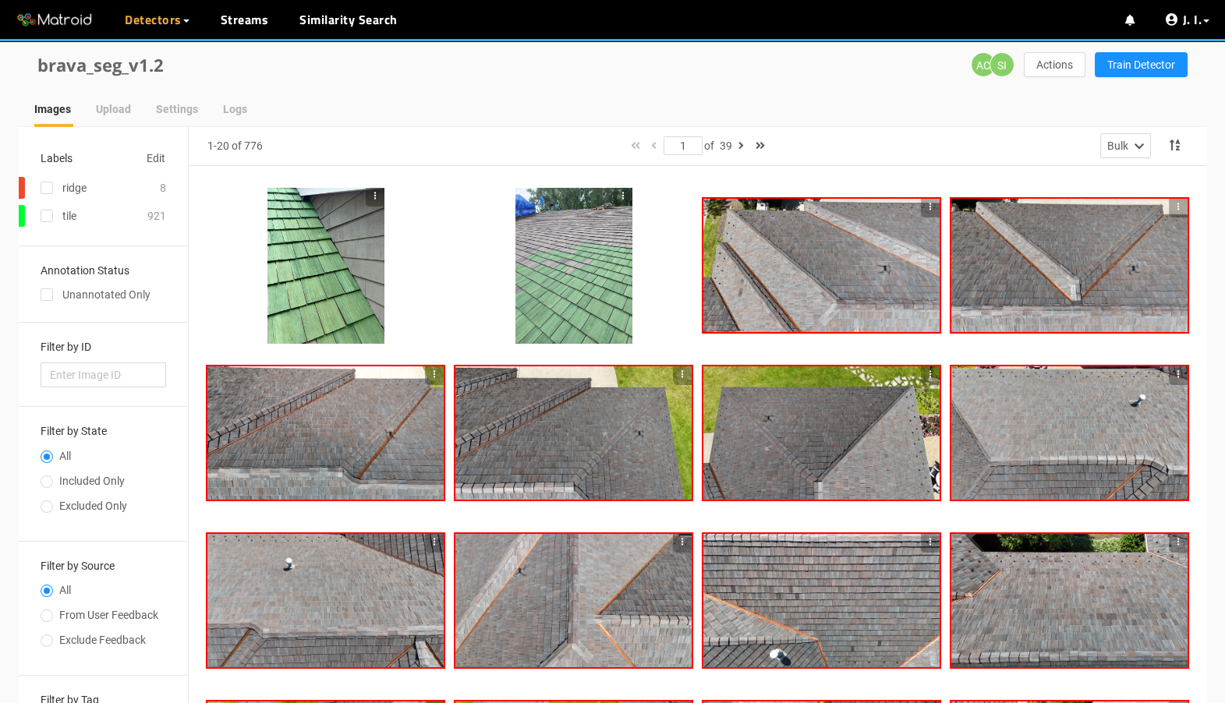  What do you see at coordinates (52, 109) in the screenshot?
I see `div: Images` at bounding box center [52, 109].